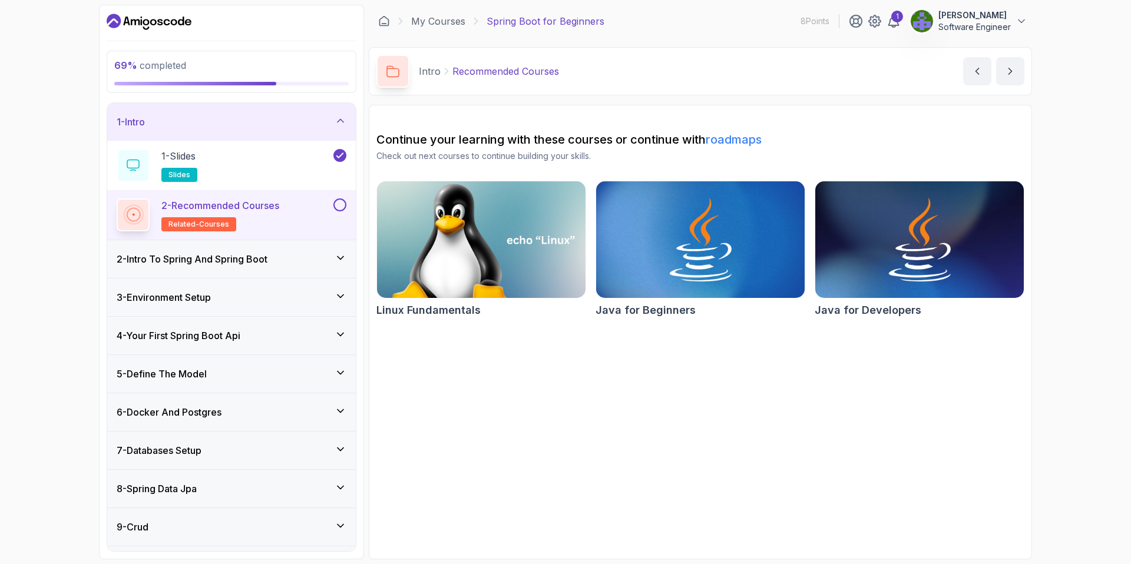 This screenshot has width=1131, height=564. I want to click on p: 8 Points, so click(815, 21).